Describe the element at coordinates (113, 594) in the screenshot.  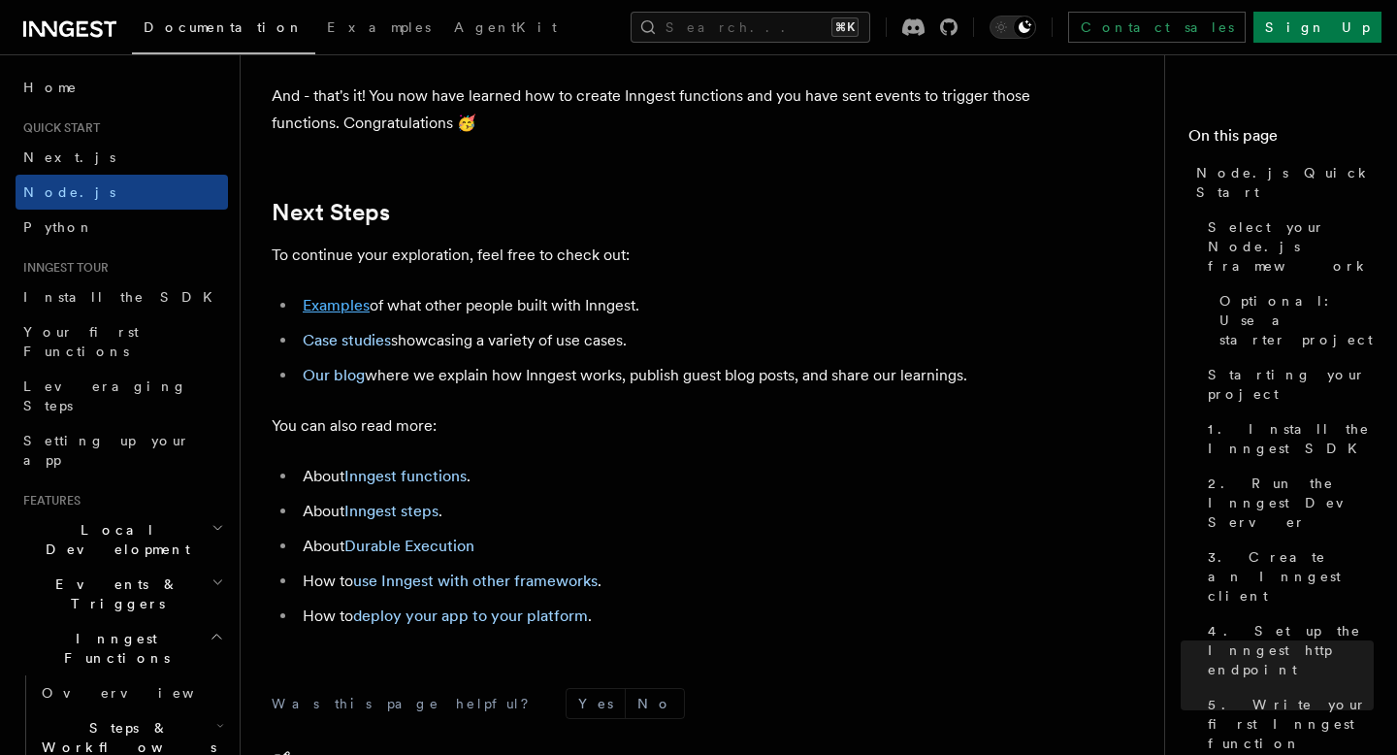
I see `span: Events & Triggers` at that location.